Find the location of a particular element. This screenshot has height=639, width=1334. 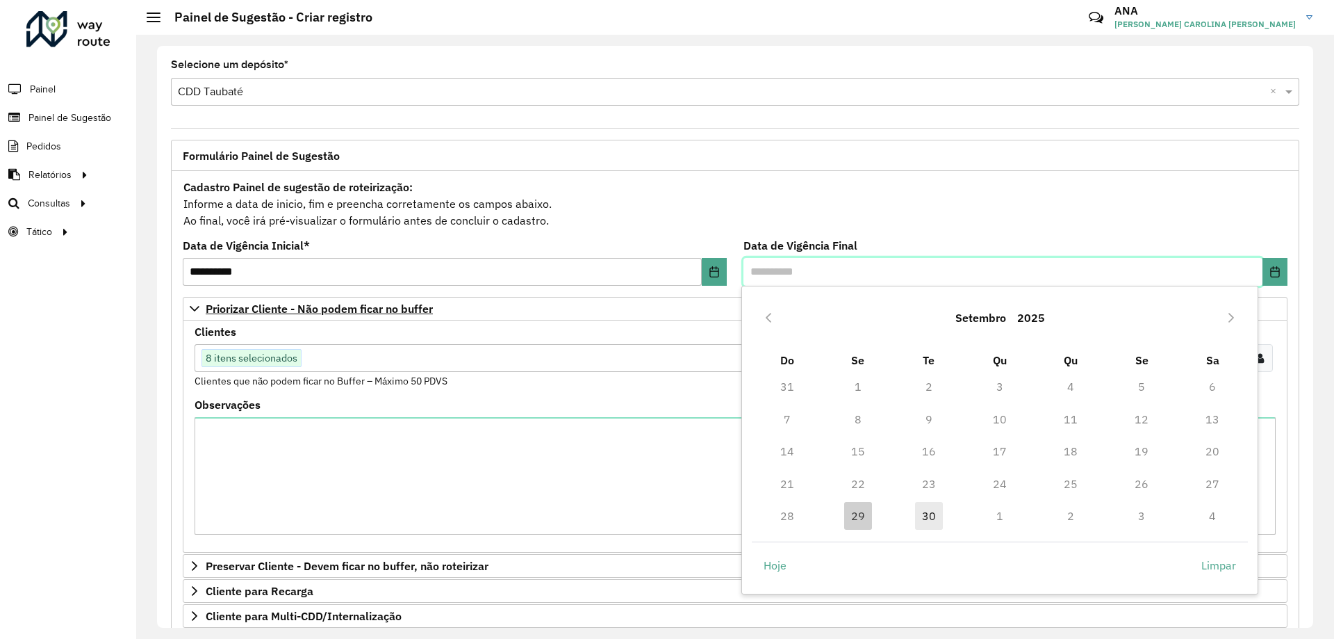

label: Observações is located at coordinates (227, 404).